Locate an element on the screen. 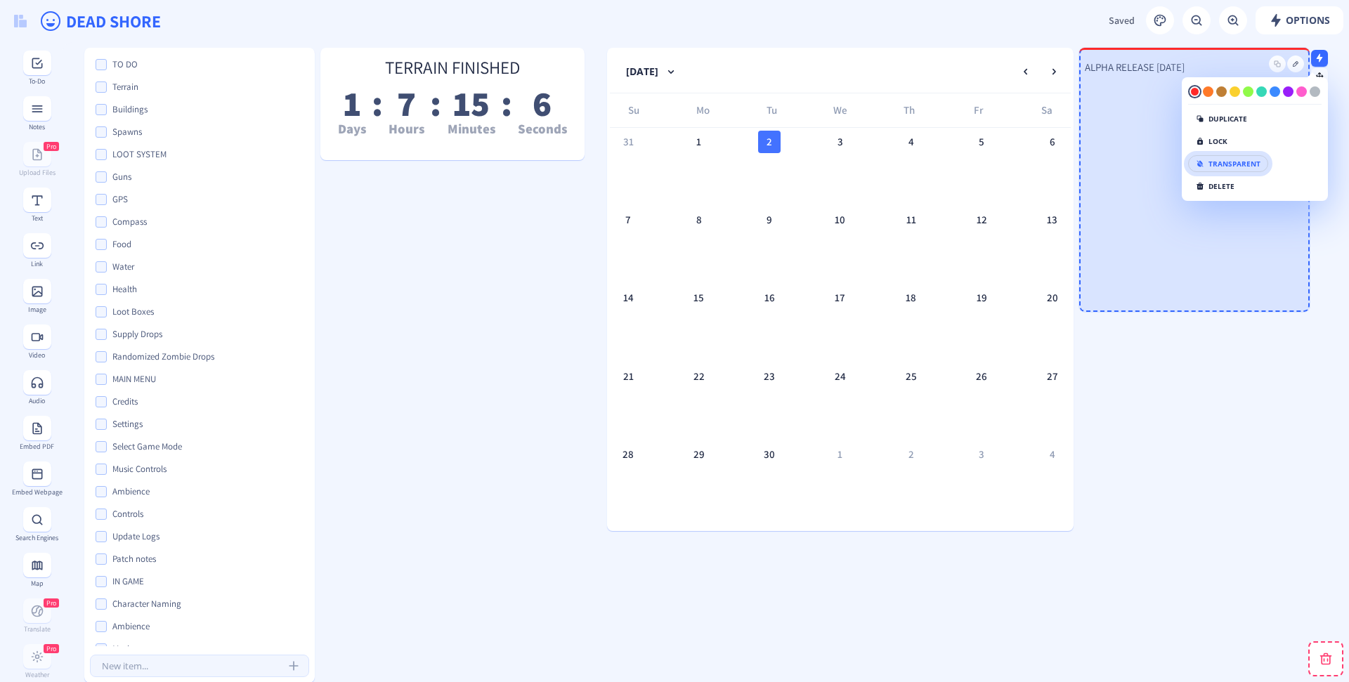  div: 22 is located at coordinates (699, 377).